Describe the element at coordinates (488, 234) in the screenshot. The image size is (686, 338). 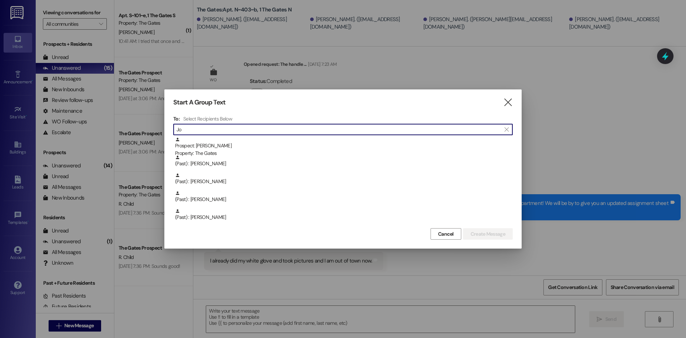
I see `span: Create Message` at that location.